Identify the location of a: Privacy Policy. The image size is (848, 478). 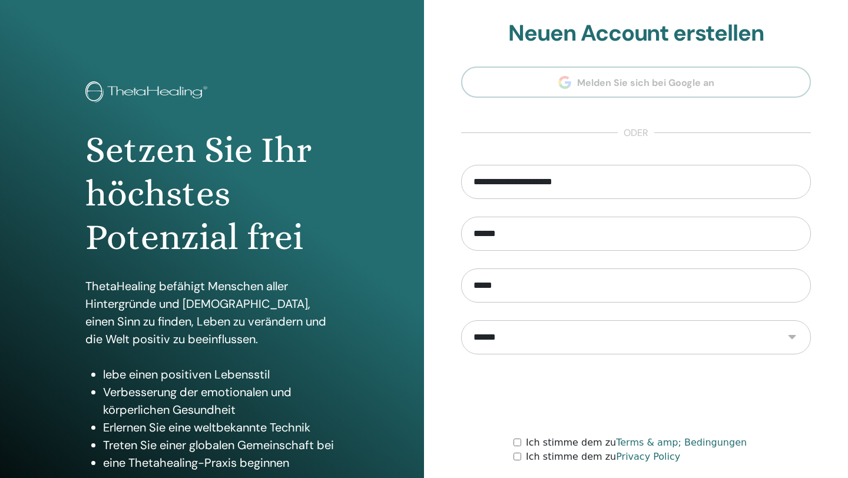
(648, 456).